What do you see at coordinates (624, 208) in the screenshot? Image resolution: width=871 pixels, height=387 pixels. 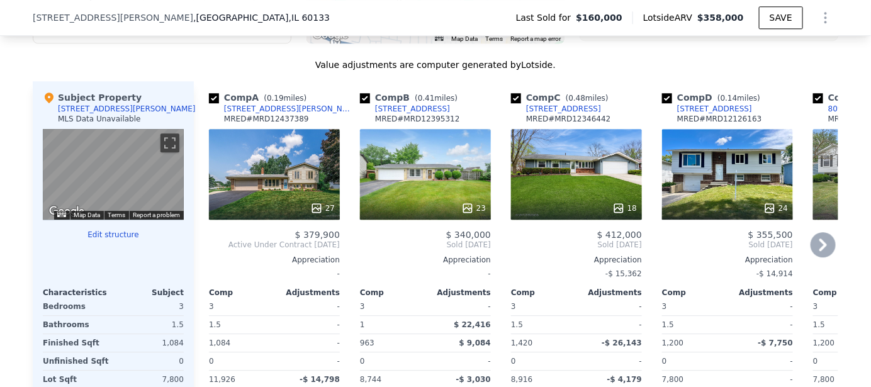 I see `div: 18` at bounding box center [624, 208].